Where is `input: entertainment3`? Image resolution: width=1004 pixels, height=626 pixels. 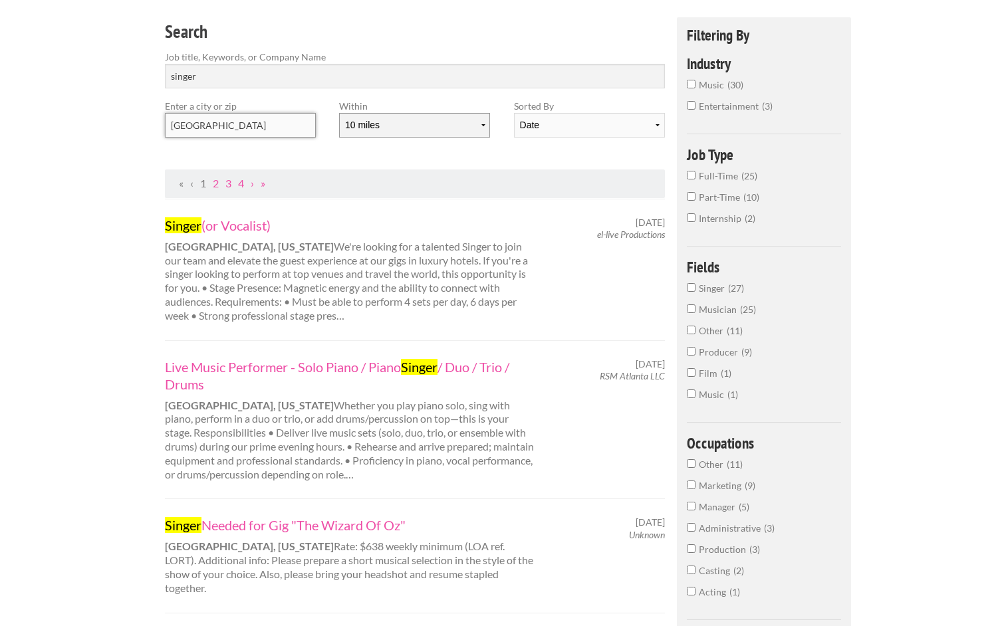 input: entertainment3 is located at coordinates (691, 105).